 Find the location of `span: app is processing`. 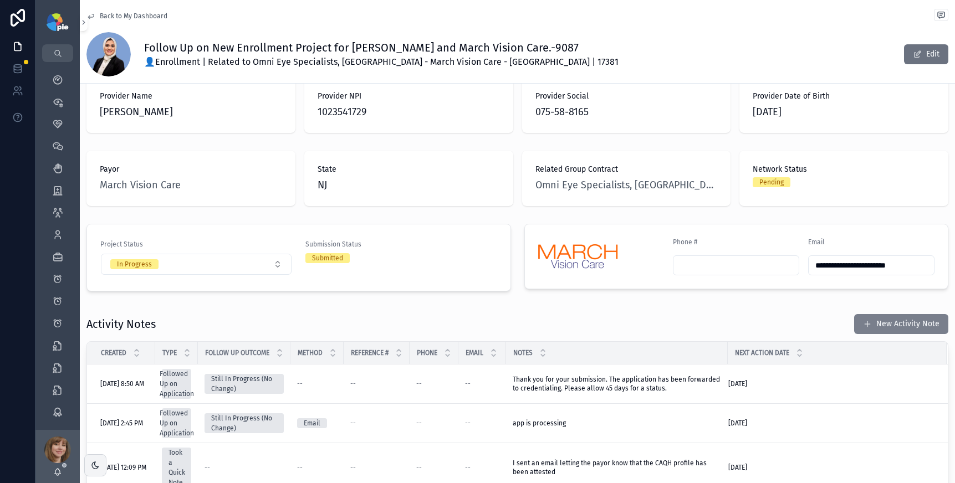

span: app is processing is located at coordinates (539, 424).